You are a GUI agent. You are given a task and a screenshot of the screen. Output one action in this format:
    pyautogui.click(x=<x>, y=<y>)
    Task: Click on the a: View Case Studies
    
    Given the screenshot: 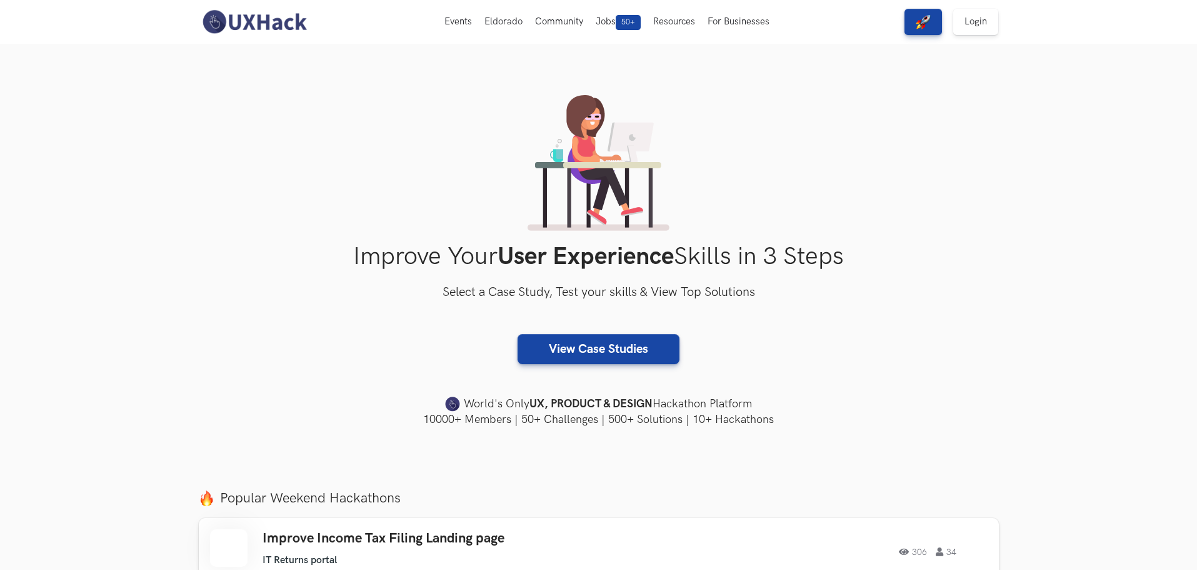 What is the action you would take?
    pyautogui.click(x=598, y=349)
    